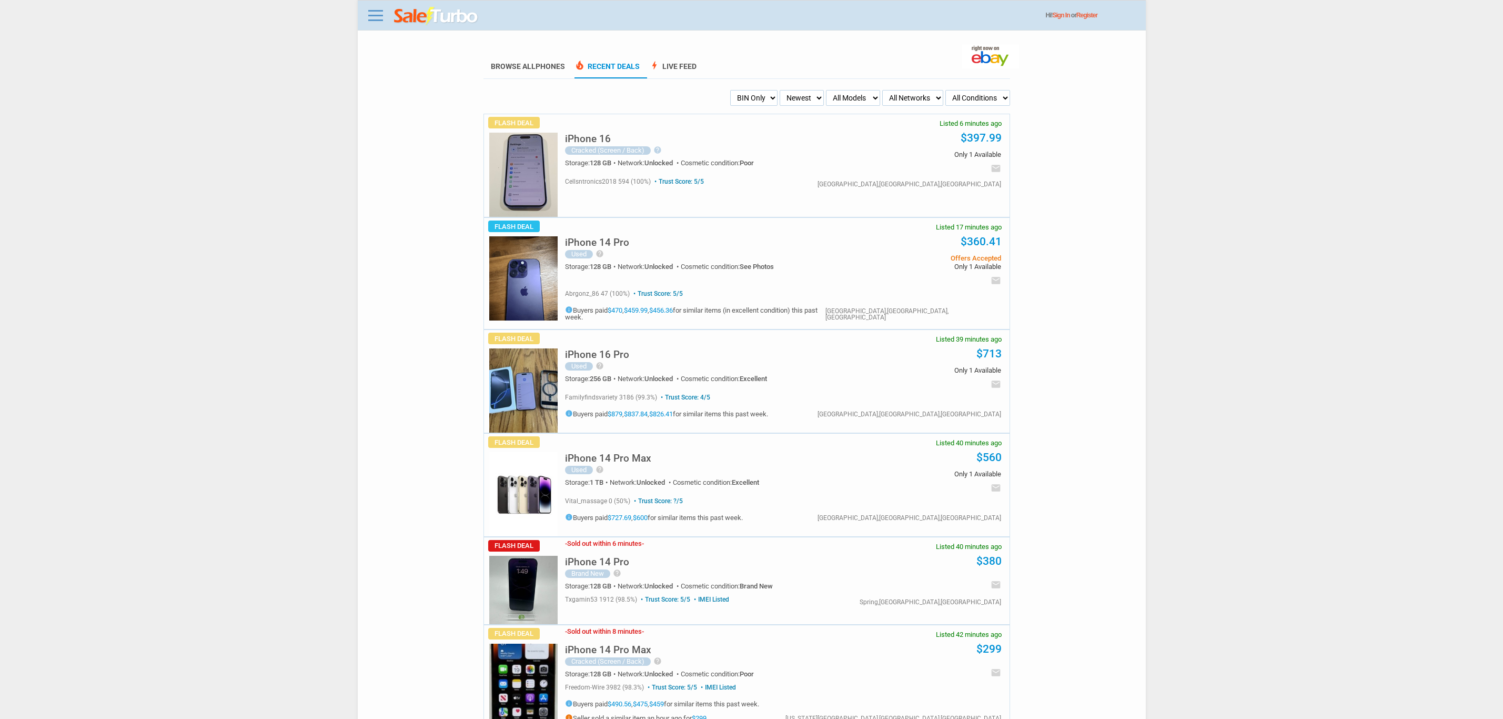  Describe the element at coordinates (608, 150) in the screenshot. I see `div: Cracked (Screen / Back)` at that location.